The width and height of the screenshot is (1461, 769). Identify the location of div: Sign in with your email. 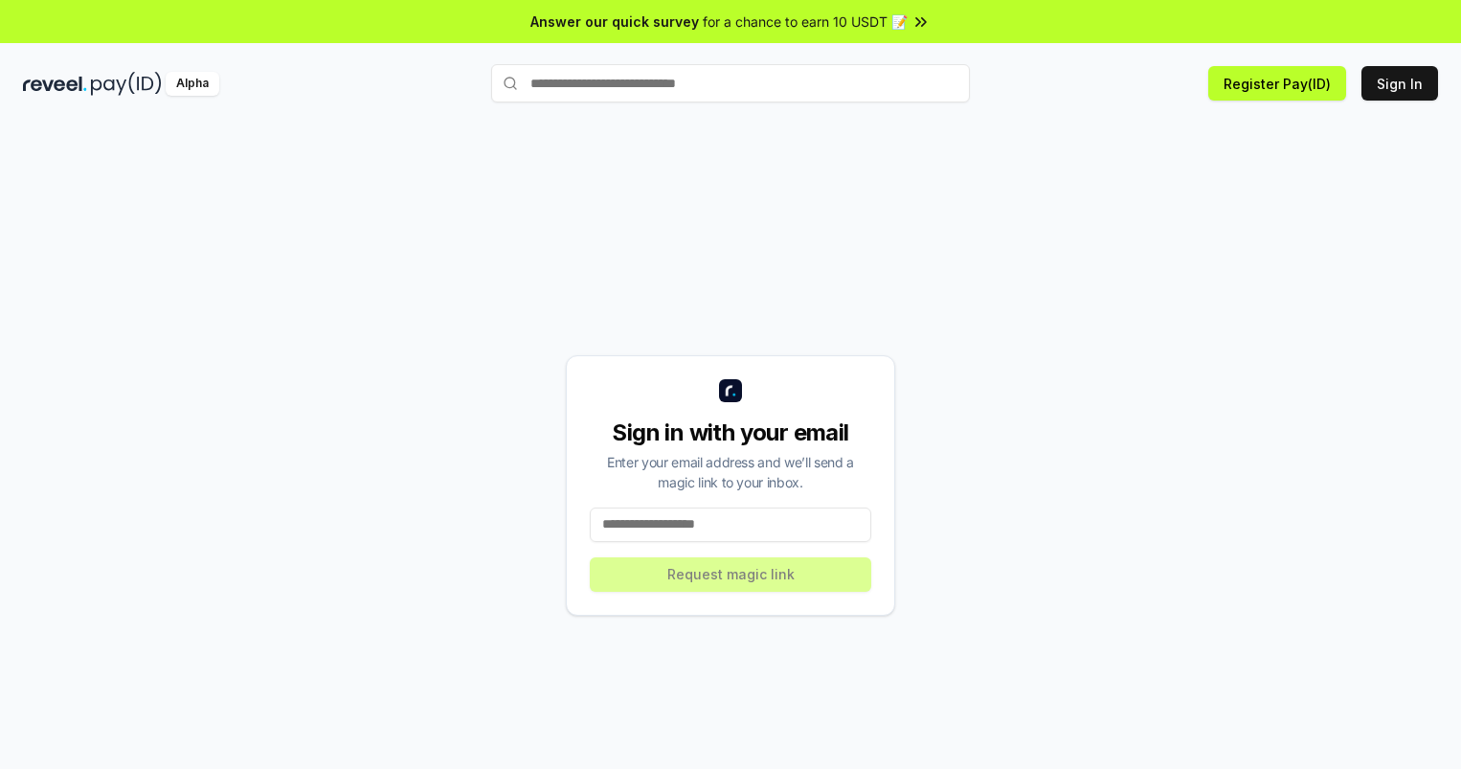
(730, 433).